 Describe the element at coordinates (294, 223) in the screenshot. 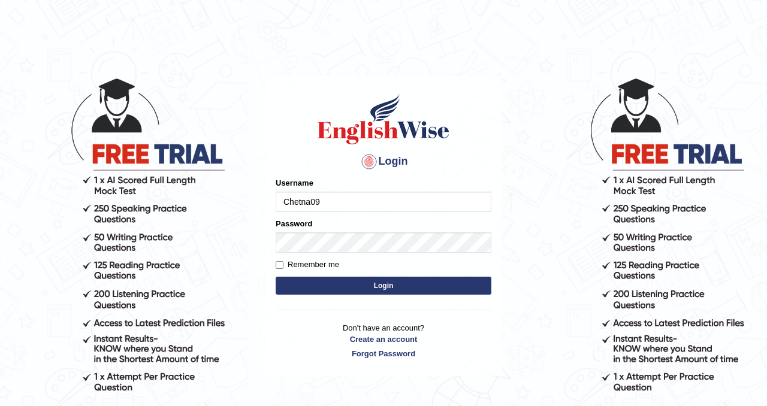

I see `label: Password` at that location.